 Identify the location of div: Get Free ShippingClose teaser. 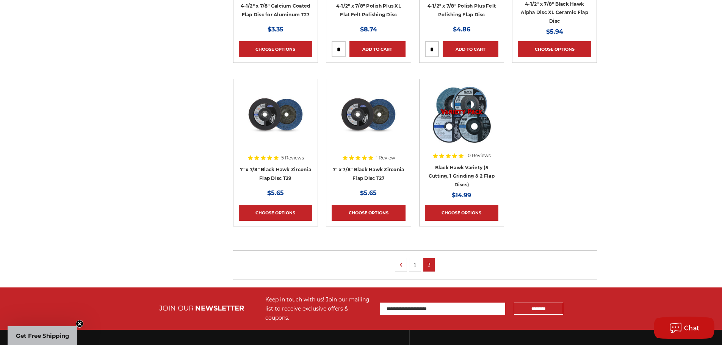
(42, 336).